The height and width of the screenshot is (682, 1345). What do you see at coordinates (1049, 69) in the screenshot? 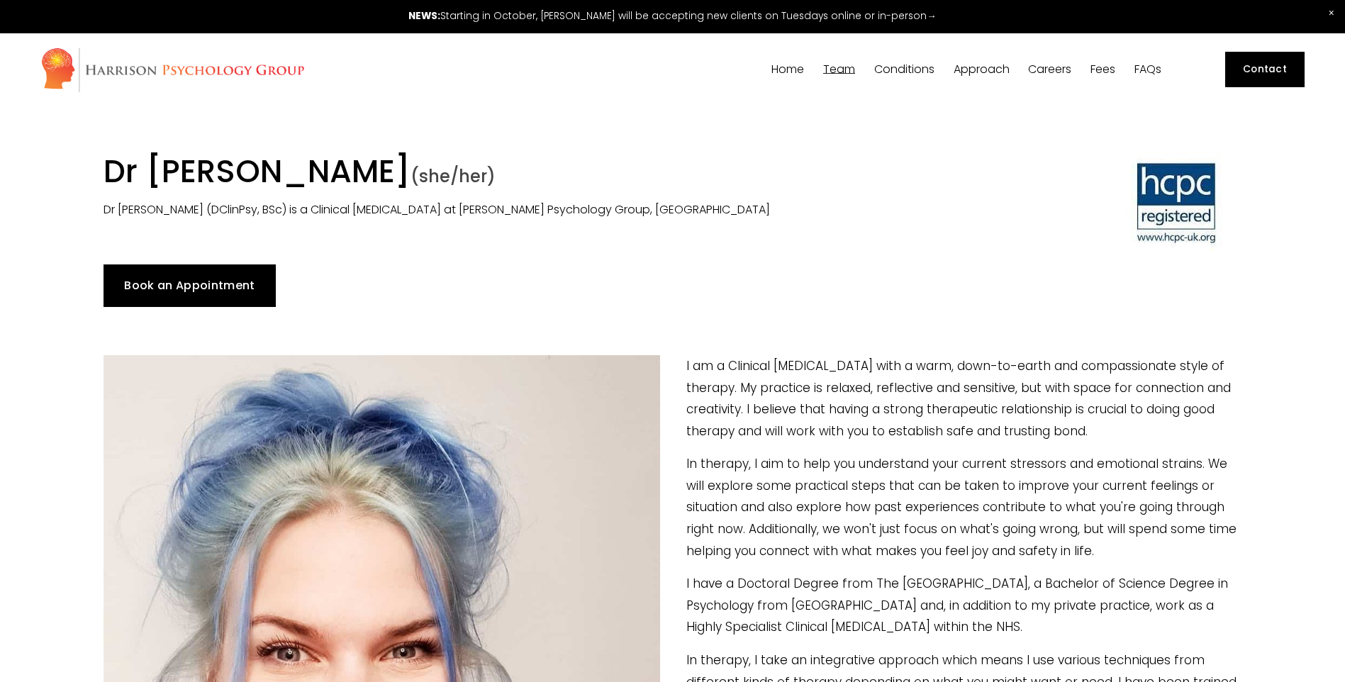
I see `a: Careers` at bounding box center [1049, 69].